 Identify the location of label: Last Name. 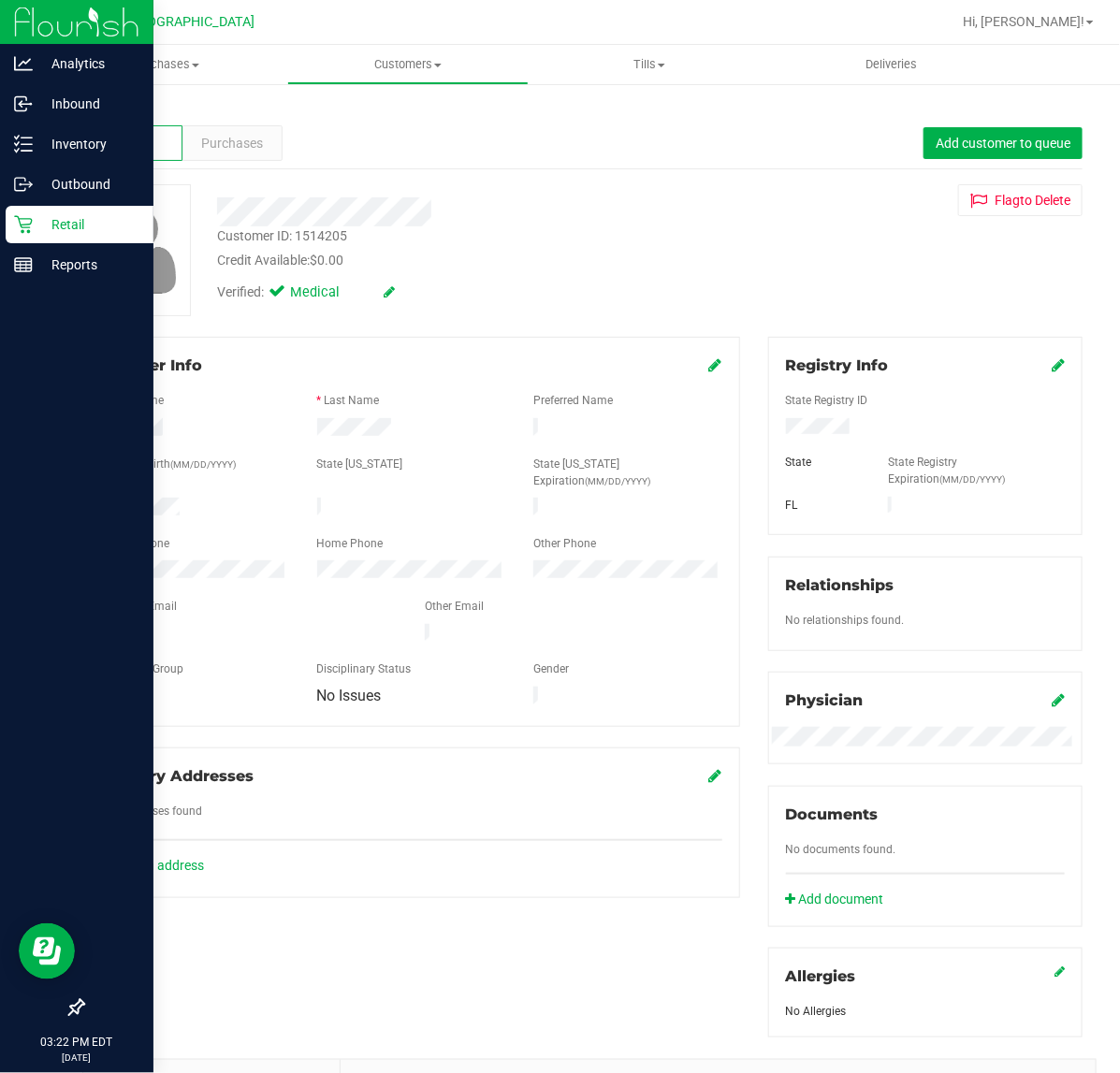
(352, 400).